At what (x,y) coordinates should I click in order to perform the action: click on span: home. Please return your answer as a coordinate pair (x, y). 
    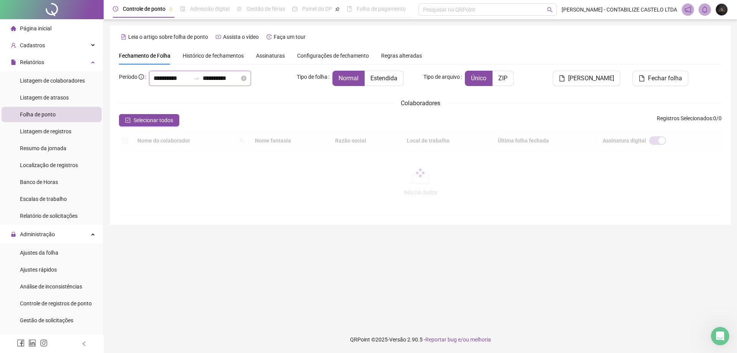
    Looking at the image, I should click on (13, 28).